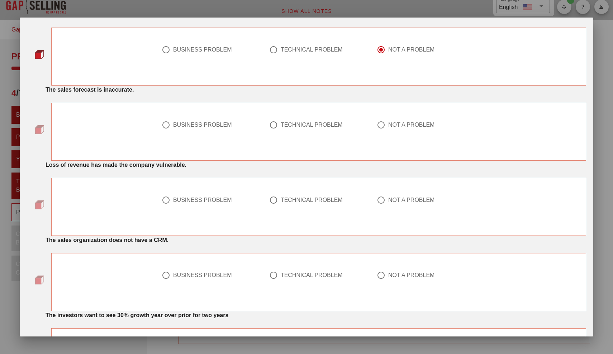 The width and height of the screenshot is (613, 354). Describe the element at coordinates (90, 90) in the screenshot. I see `strong: The sales forecast is inaccurate.` at that location.